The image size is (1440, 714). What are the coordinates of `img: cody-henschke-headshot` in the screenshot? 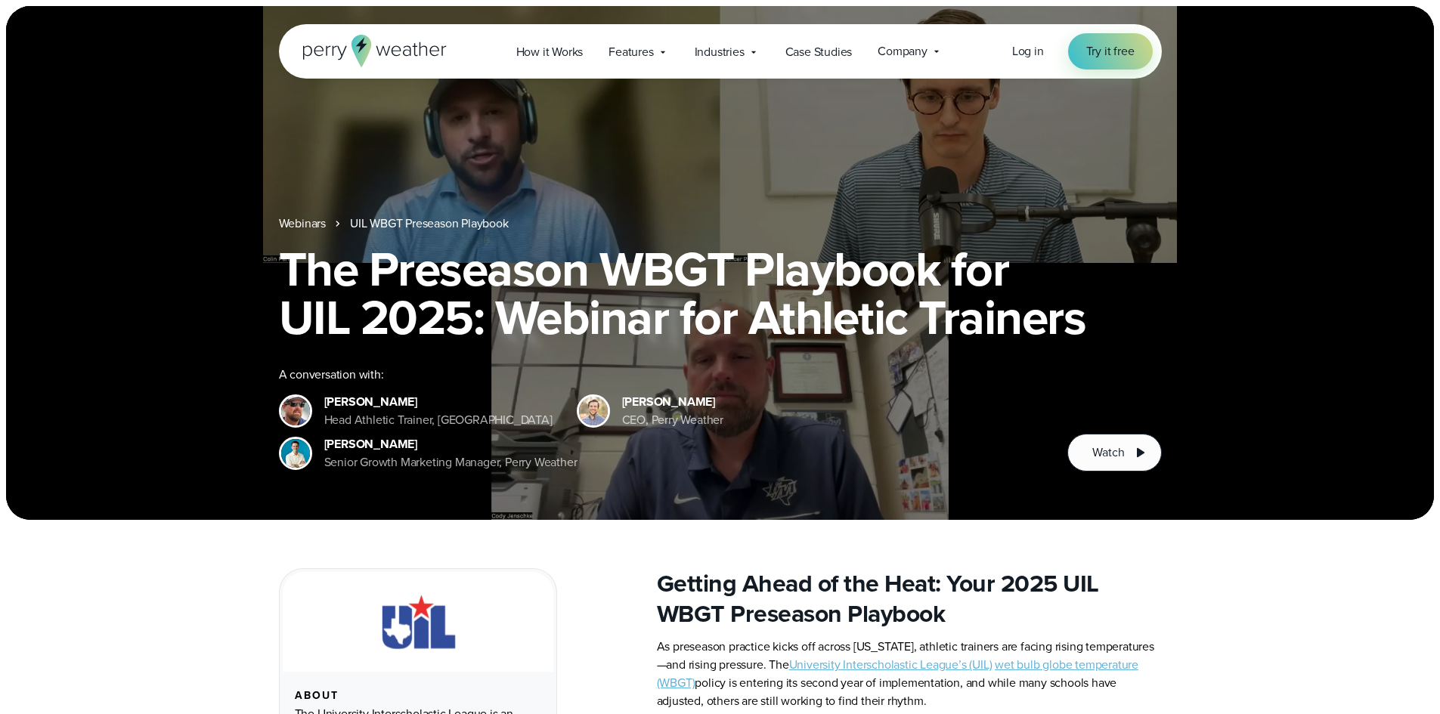 It's located at (296, 411).